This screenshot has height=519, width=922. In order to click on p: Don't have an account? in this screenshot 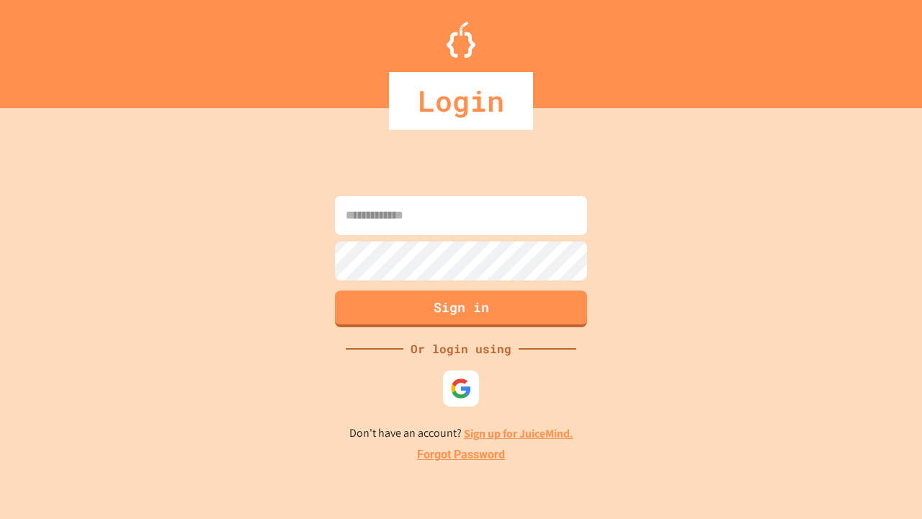, I will do `click(461, 433)`.